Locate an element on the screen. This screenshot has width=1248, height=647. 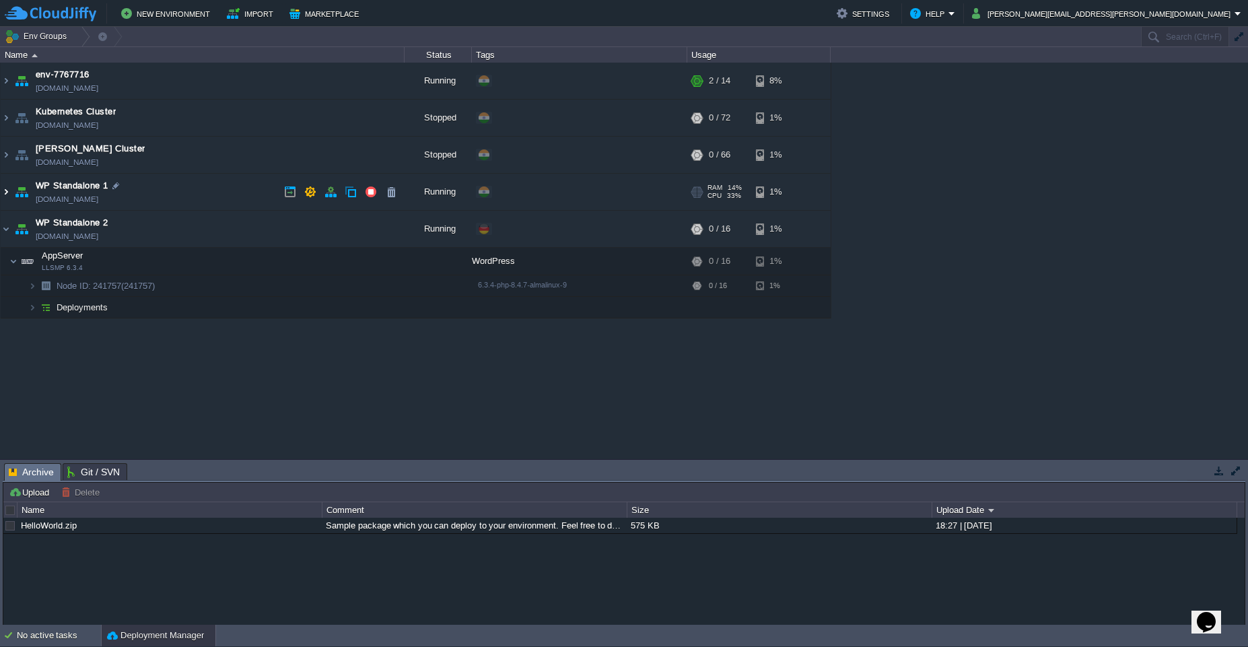
div: 0 / 72 is located at coordinates (720, 118).